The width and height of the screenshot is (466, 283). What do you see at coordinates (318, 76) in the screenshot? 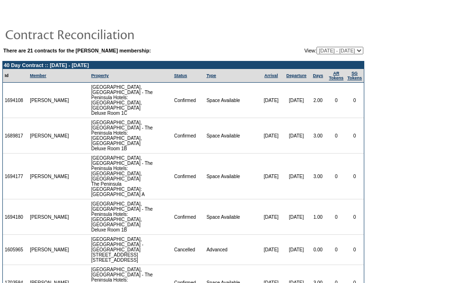
I see `a: Days` at bounding box center [318, 76].